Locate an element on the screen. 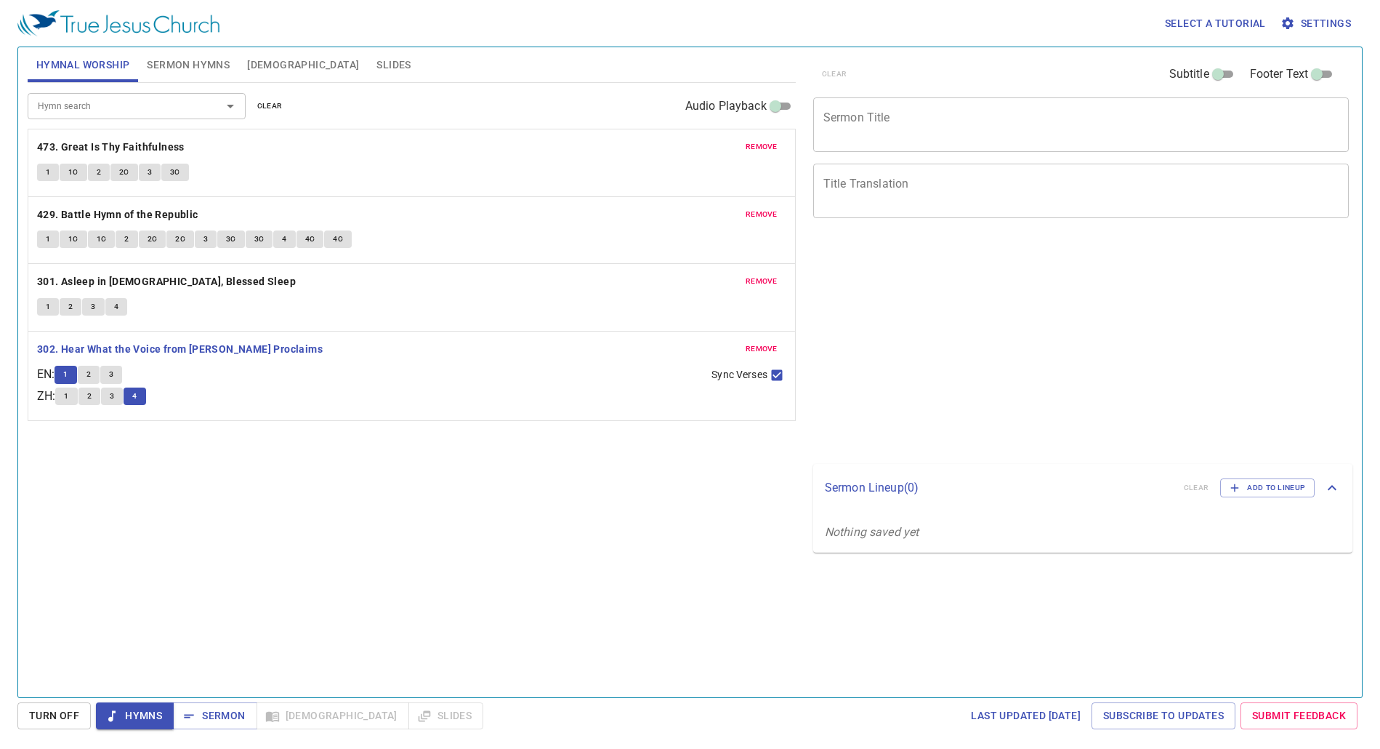 Image resolution: width=1380 pixels, height=749 pixels. i: Nothing saved yet is located at coordinates (872, 531).